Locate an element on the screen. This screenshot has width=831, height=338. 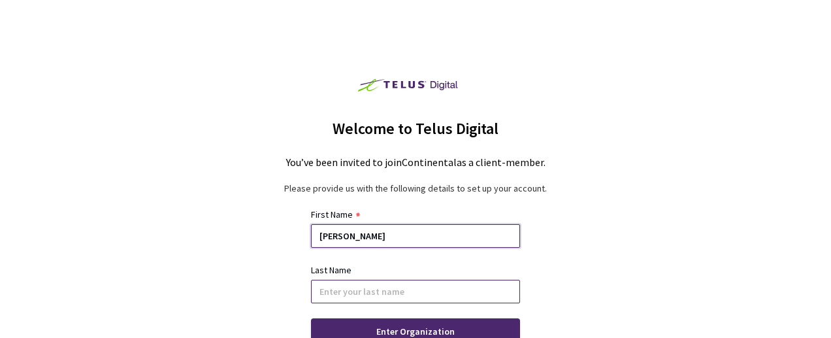
div: Welcome to Telus Digital is located at coordinates (415, 129).